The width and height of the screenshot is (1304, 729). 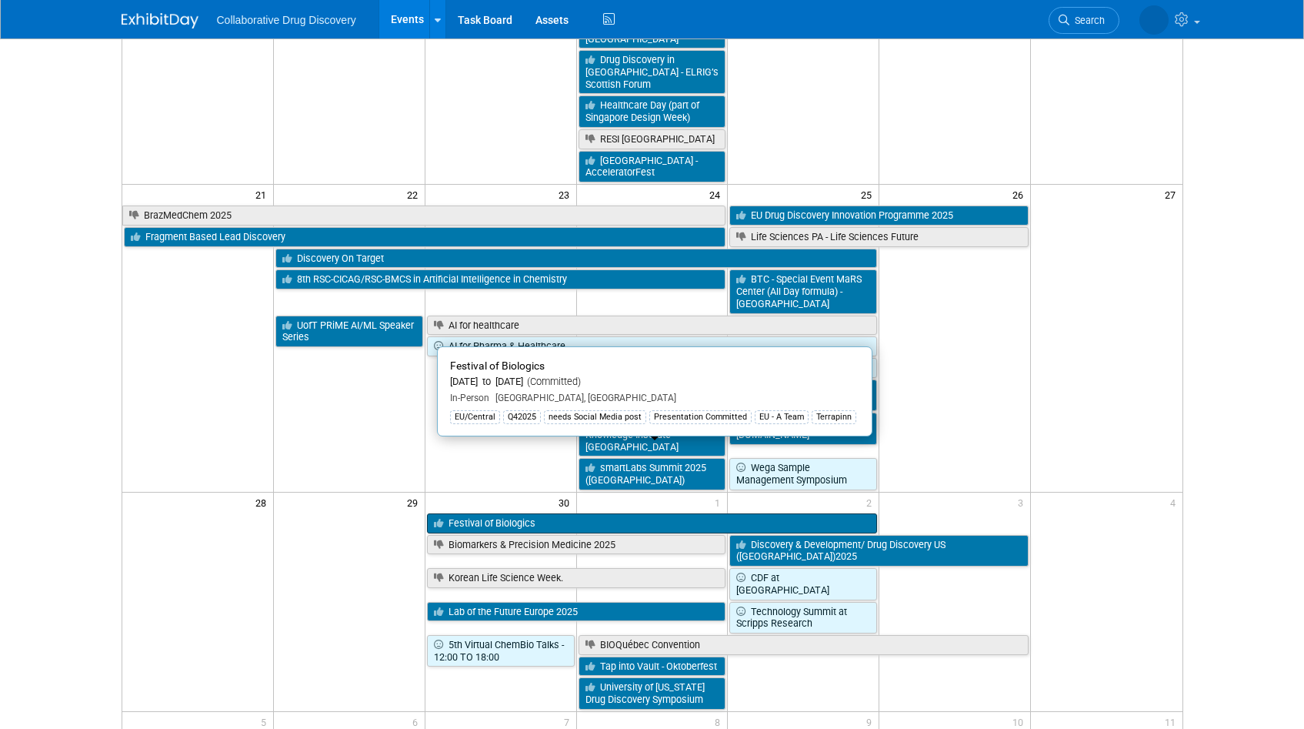 What do you see at coordinates (263, 502) in the screenshot?
I see `span: 28` at bounding box center [263, 502].